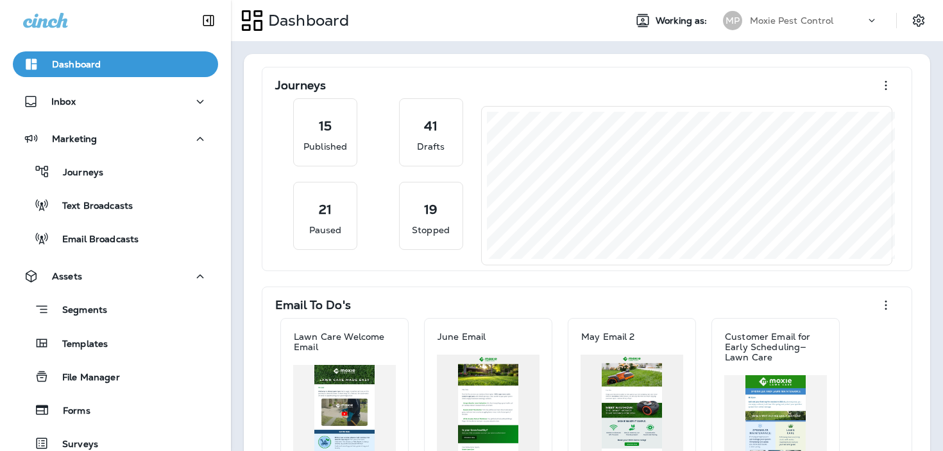 This screenshot has width=943, height=451. I want to click on button: Collapse Sidebar, so click(209, 21).